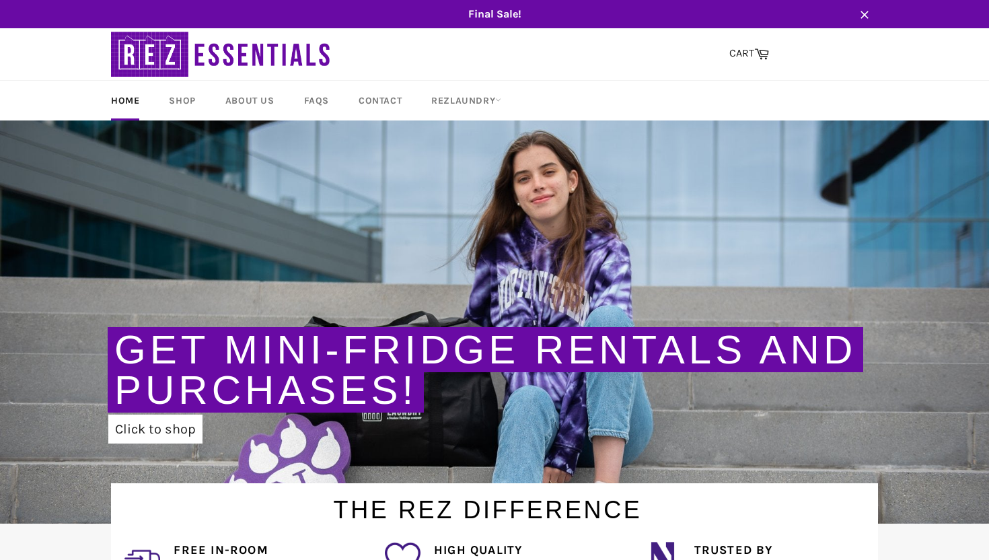 The image size is (989, 560). I want to click on img: RezEssentials, so click(222, 54).